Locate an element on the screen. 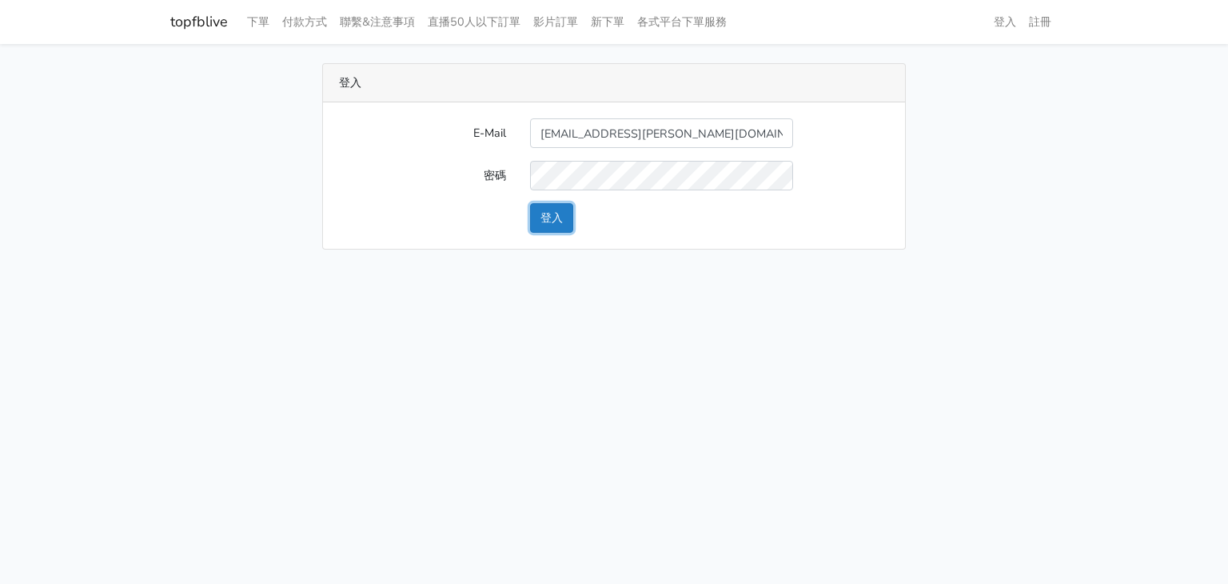 This screenshot has height=584, width=1228. a: 註冊 is located at coordinates (1040, 22).